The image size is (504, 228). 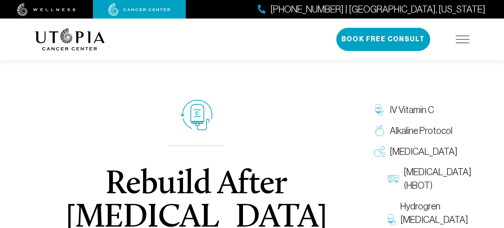 What do you see at coordinates (379, 131) in the screenshot?
I see `img: Alkaline Protocol` at bounding box center [379, 131].